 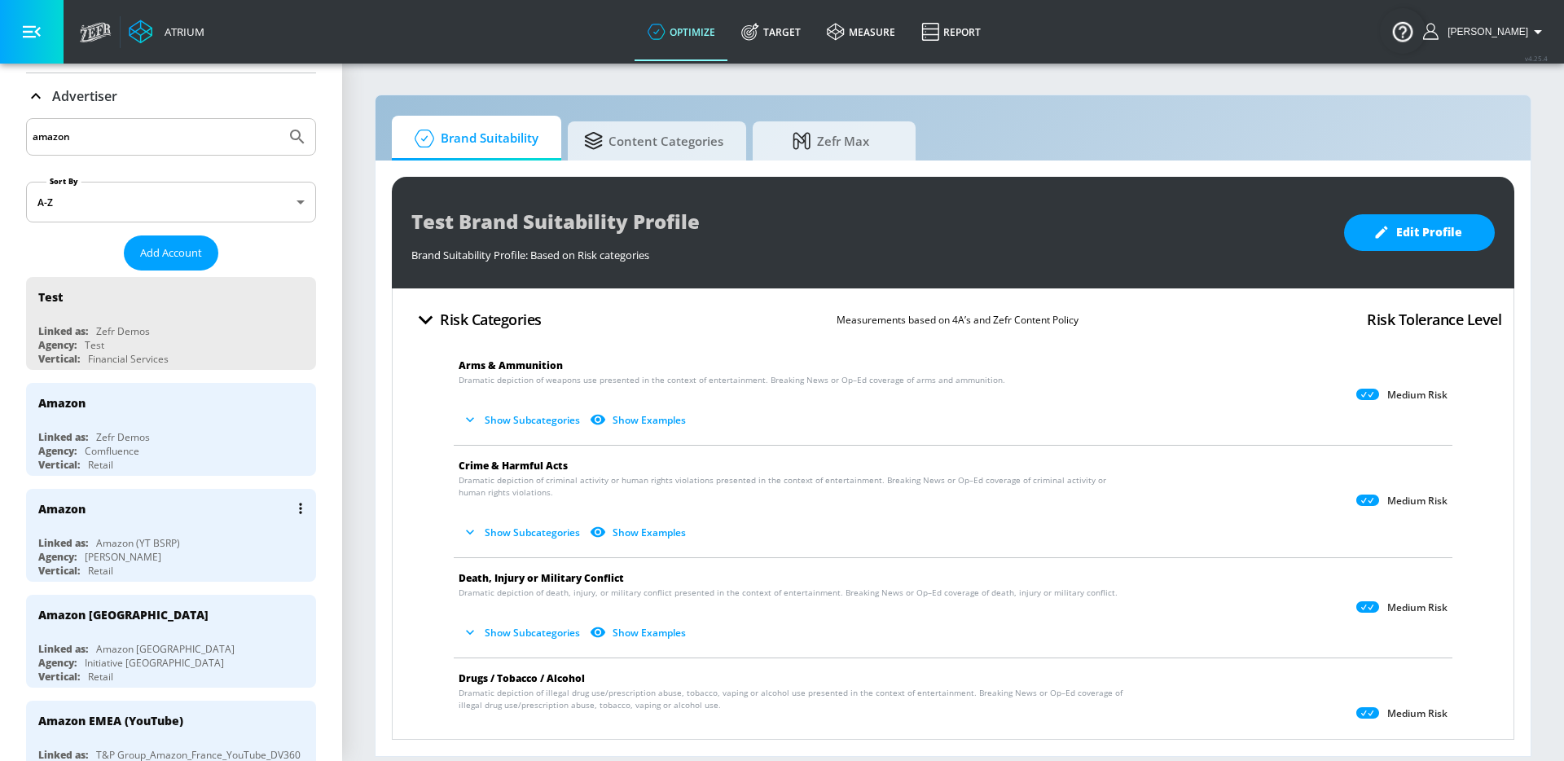 I want to click on span: Content Categories, so click(x=653, y=141).